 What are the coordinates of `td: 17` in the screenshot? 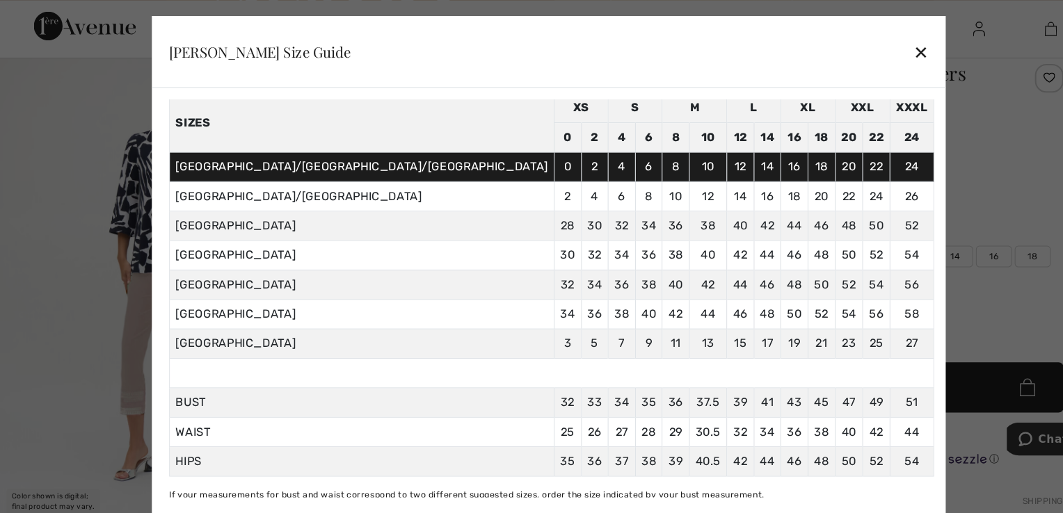 It's located at (743, 333).